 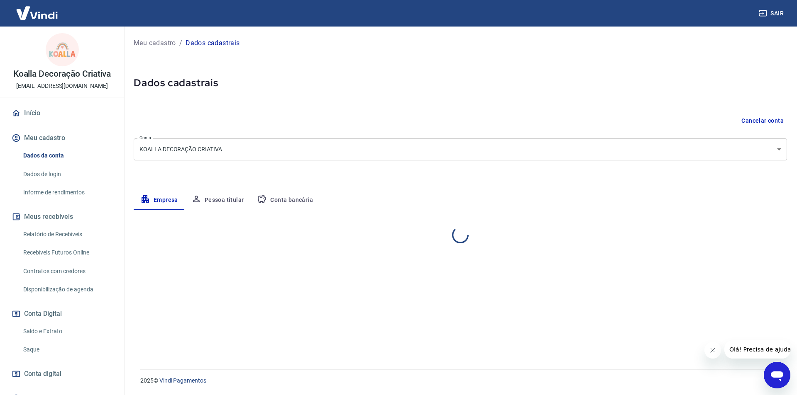 I want to click on button: Meu cadastro, so click(x=62, y=138).